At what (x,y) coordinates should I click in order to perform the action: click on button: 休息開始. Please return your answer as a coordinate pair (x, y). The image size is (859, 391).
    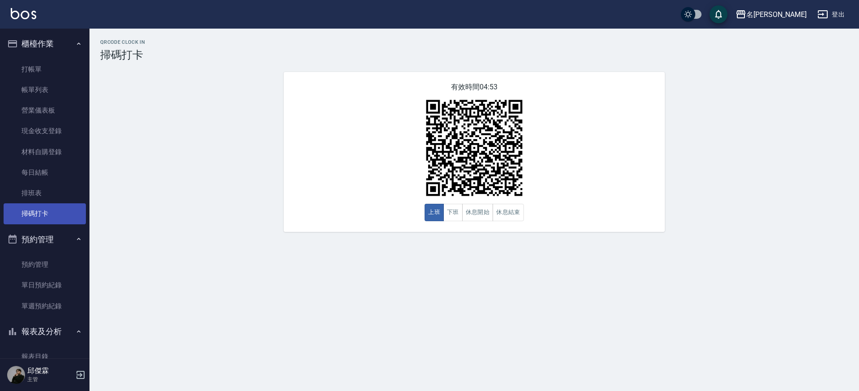
    Looking at the image, I should click on (478, 212).